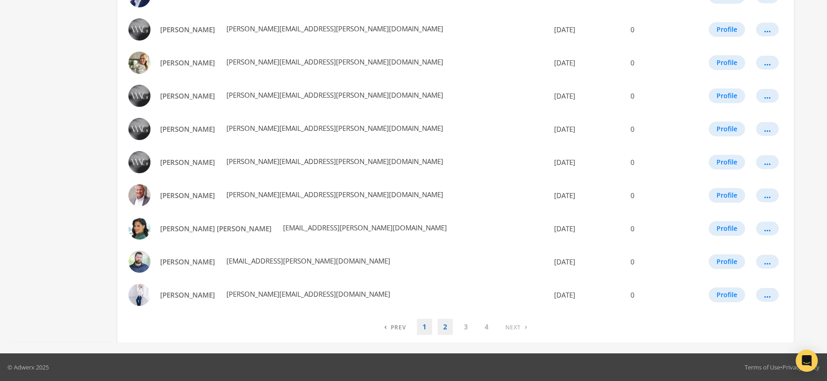 The width and height of the screenshot is (827, 381). I want to click on img: Gaynelle Henger profile, so click(139, 295).